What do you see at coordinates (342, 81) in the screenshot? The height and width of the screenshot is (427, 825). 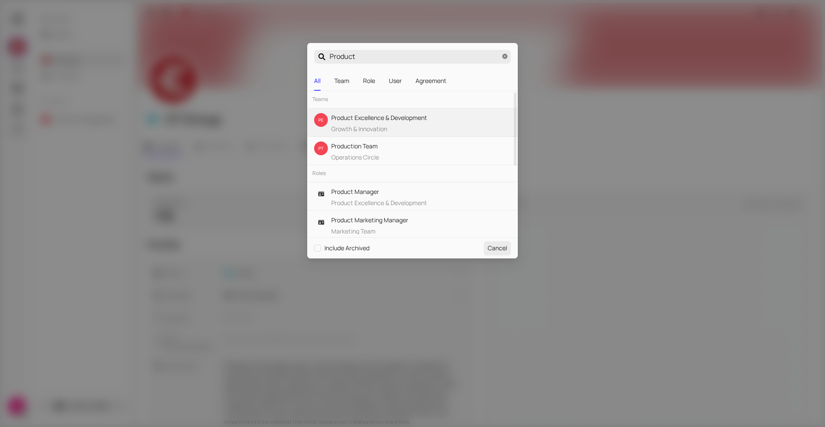 I see `div: Team` at bounding box center [342, 81].